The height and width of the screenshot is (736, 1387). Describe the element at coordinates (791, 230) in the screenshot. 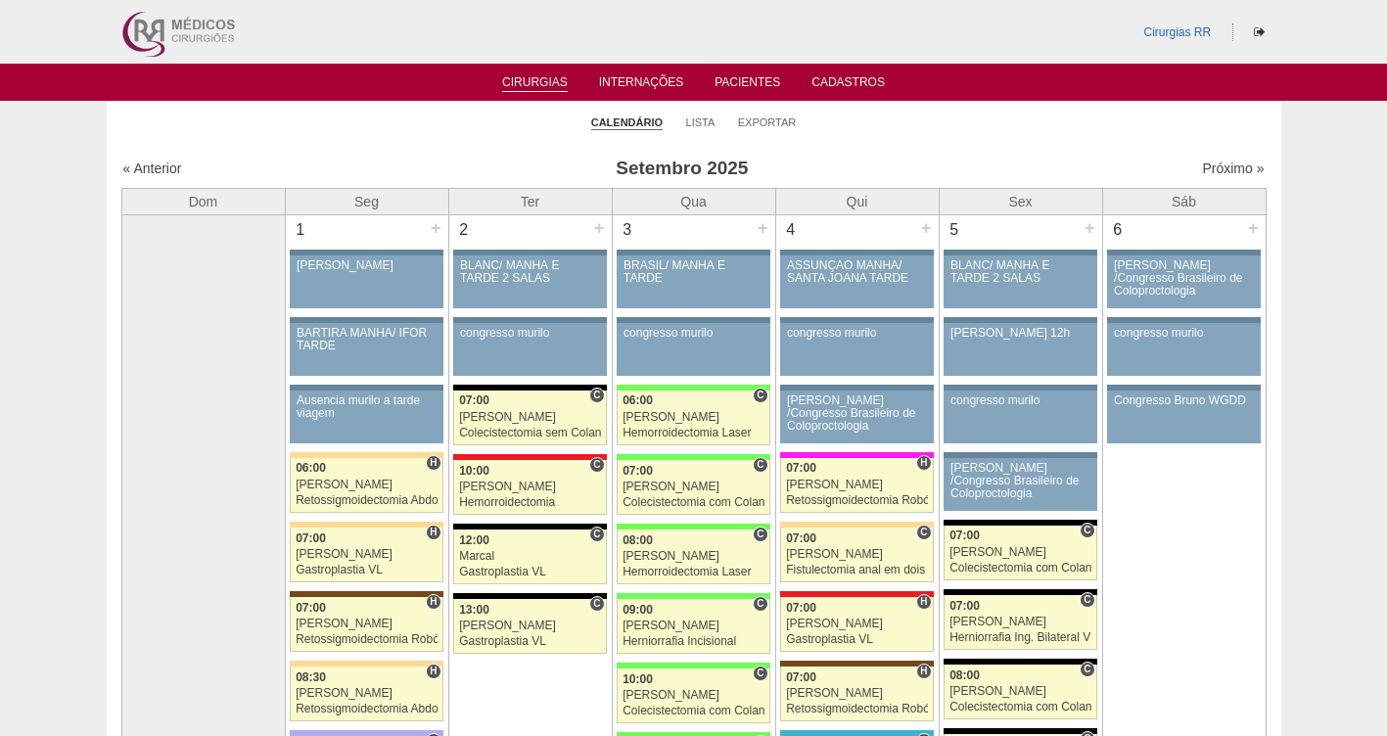

I see `div: 4` at that location.